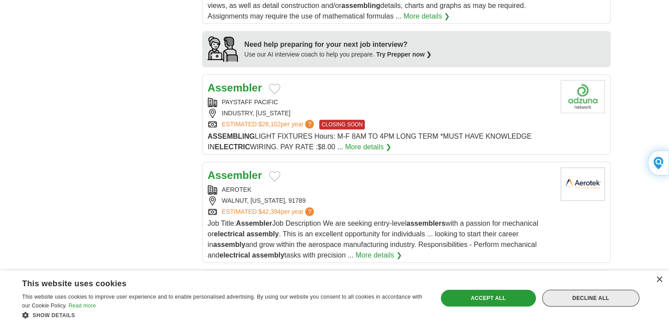  What do you see at coordinates (269, 124) in the screenshot?
I see `span: $28,102` at bounding box center [269, 124].